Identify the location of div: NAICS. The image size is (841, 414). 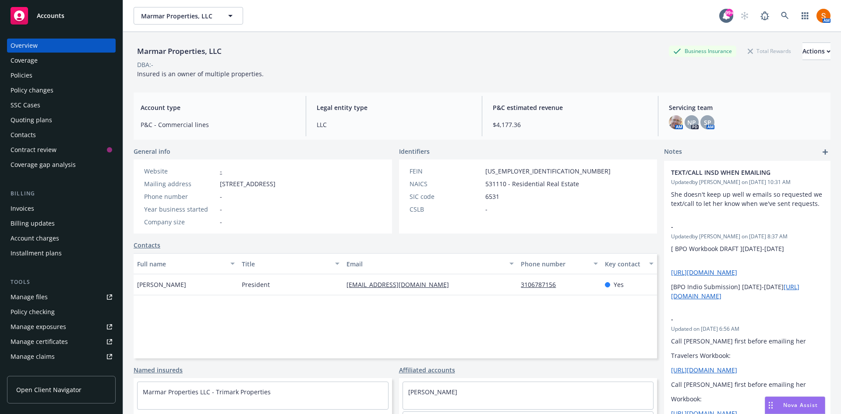
(446, 184).